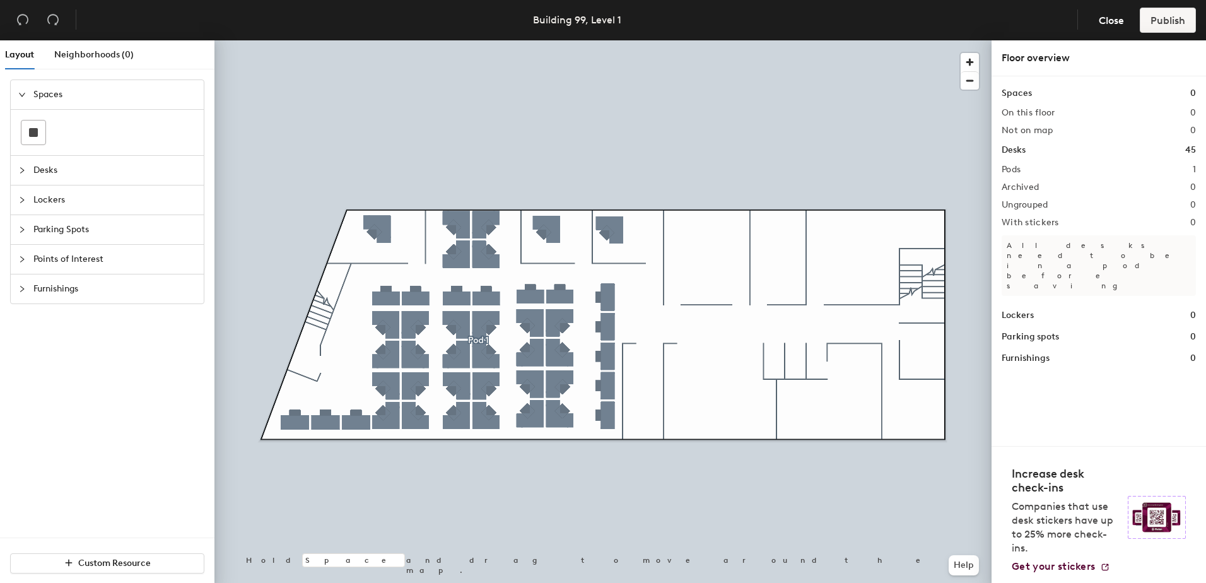 This screenshot has height=583, width=1206. I want to click on span: Get your stickers, so click(1054, 566).